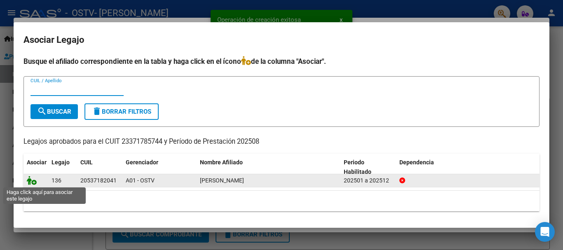 This screenshot has width=563, height=250. What do you see at coordinates (42, 111) in the screenshot?
I see `mat-icon: search` at bounding box center [42, 111].